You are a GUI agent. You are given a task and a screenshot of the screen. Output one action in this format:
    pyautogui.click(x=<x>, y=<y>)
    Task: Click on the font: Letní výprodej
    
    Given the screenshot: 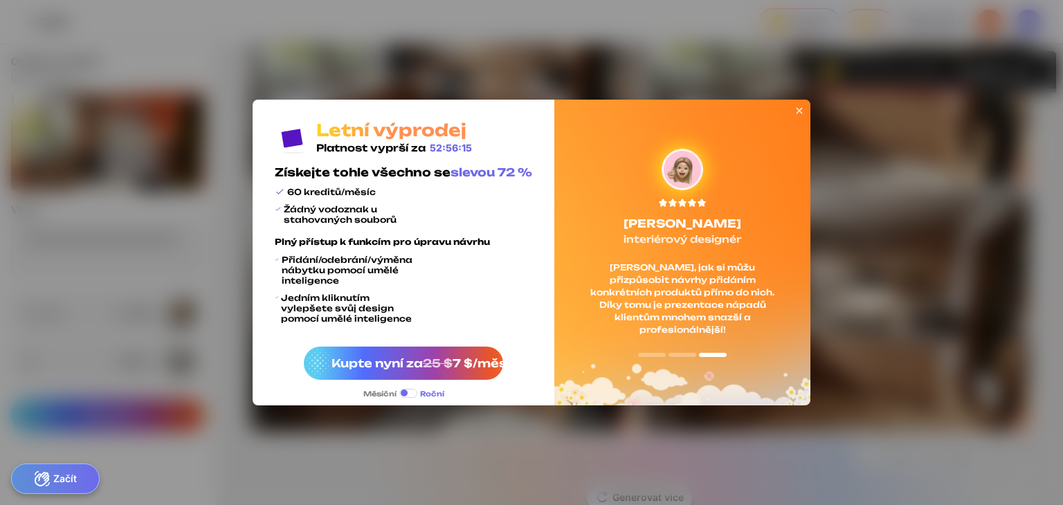 What is the action you would take?
    pyautogui.click(x=391, y=130)
    